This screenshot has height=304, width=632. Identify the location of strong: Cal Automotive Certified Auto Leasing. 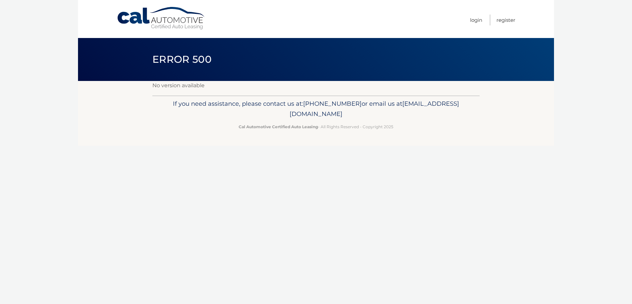
(278, 127).